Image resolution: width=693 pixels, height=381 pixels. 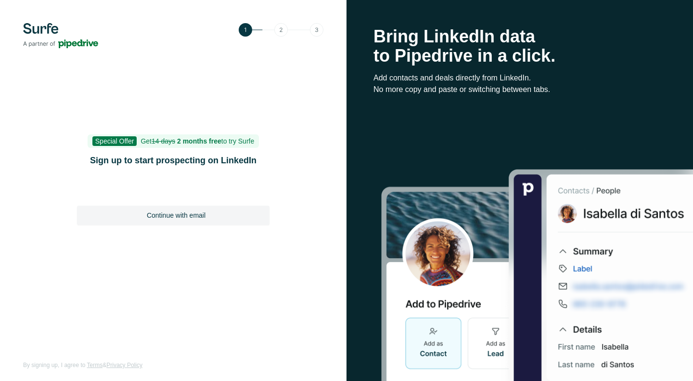 What do you see at coordinates (176, 215) in the screenshot?
I see `span: Continue with email` at bounding box center [176, 215].